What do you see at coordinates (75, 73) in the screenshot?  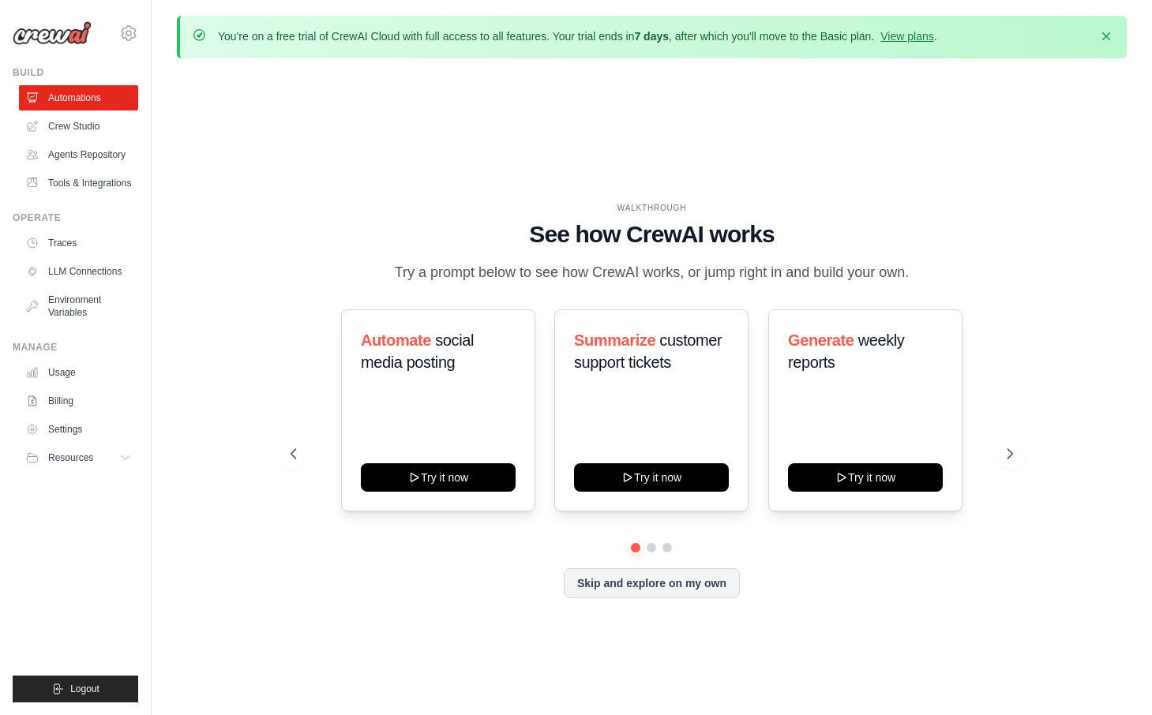 I see `div: Build` at bounding box center [75, 73].